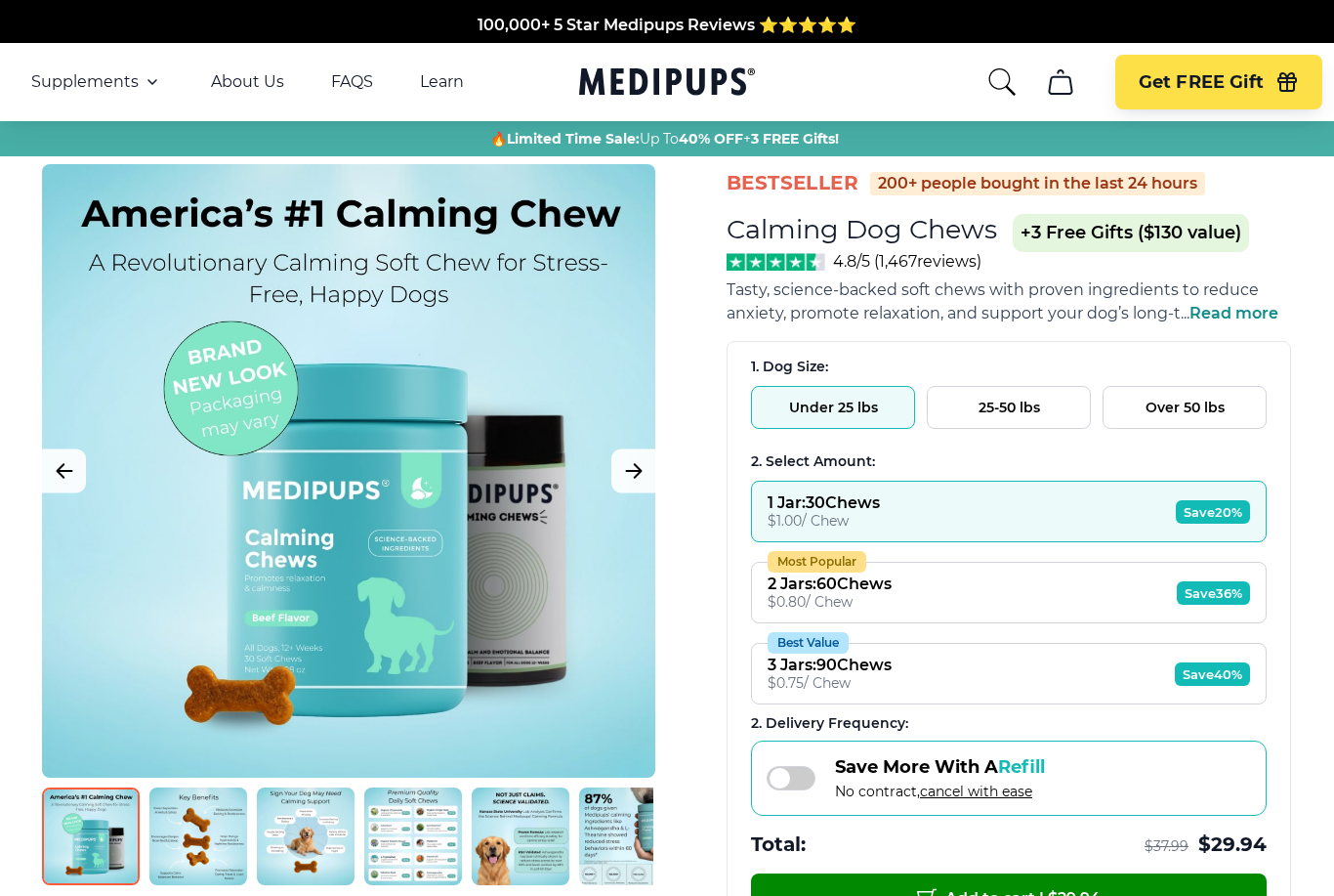  Describe the element at coordinates (1009, 407) in the screenshot. I see `button: 25-50 lbs` at that location.